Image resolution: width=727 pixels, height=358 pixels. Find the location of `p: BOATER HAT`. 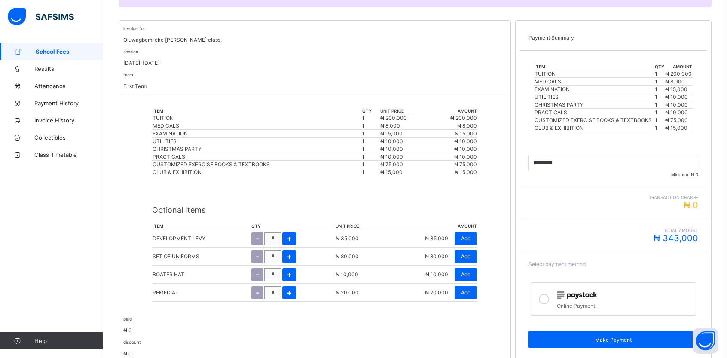

p: BOATER HAT is located at coordinates (168, 274).